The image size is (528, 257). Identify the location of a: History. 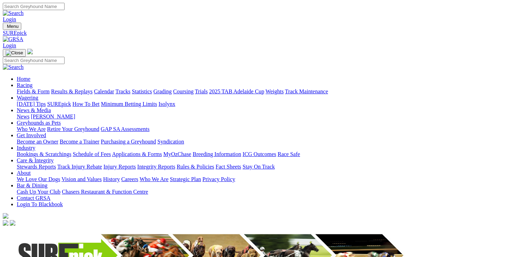
(111, 179).